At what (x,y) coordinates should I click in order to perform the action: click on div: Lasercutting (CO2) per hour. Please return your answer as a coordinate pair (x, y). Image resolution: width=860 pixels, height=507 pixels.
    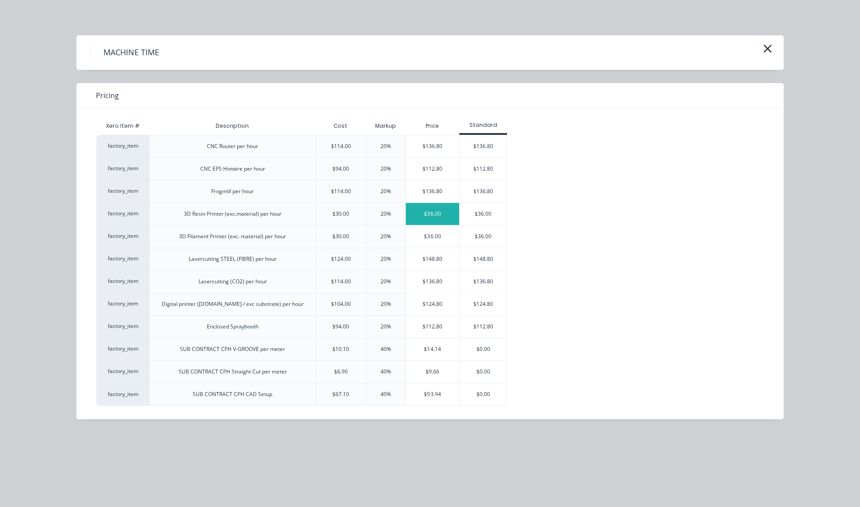
    Looking at the image, I should click on (232, 281).